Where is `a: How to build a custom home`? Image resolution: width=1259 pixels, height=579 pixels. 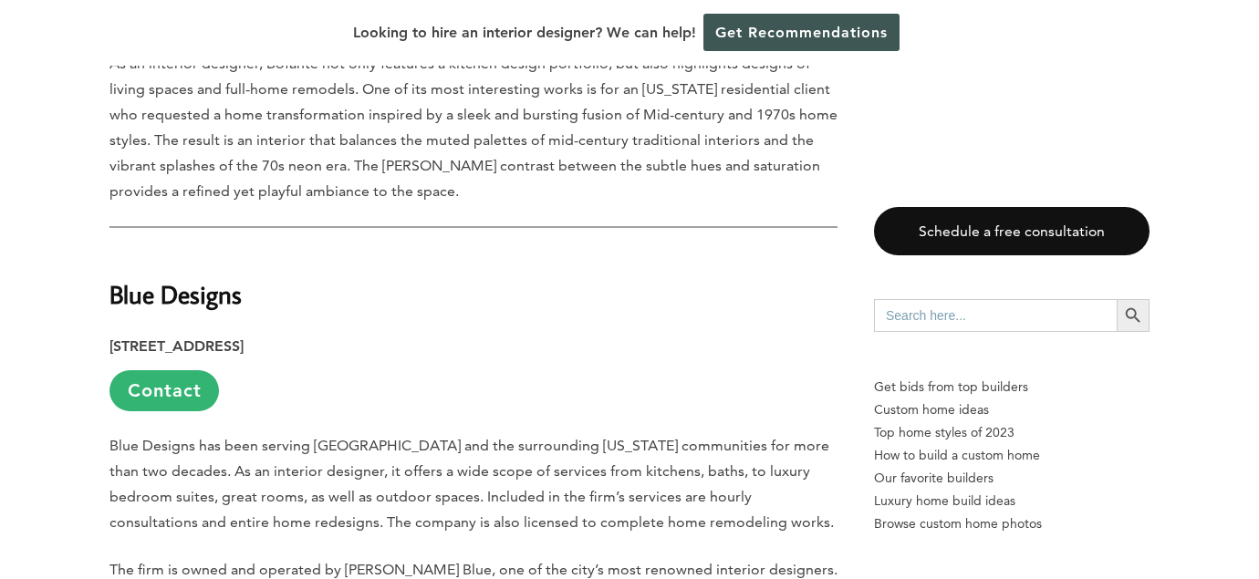 a: How to build a custom home is located at coordinates (1012, 455).